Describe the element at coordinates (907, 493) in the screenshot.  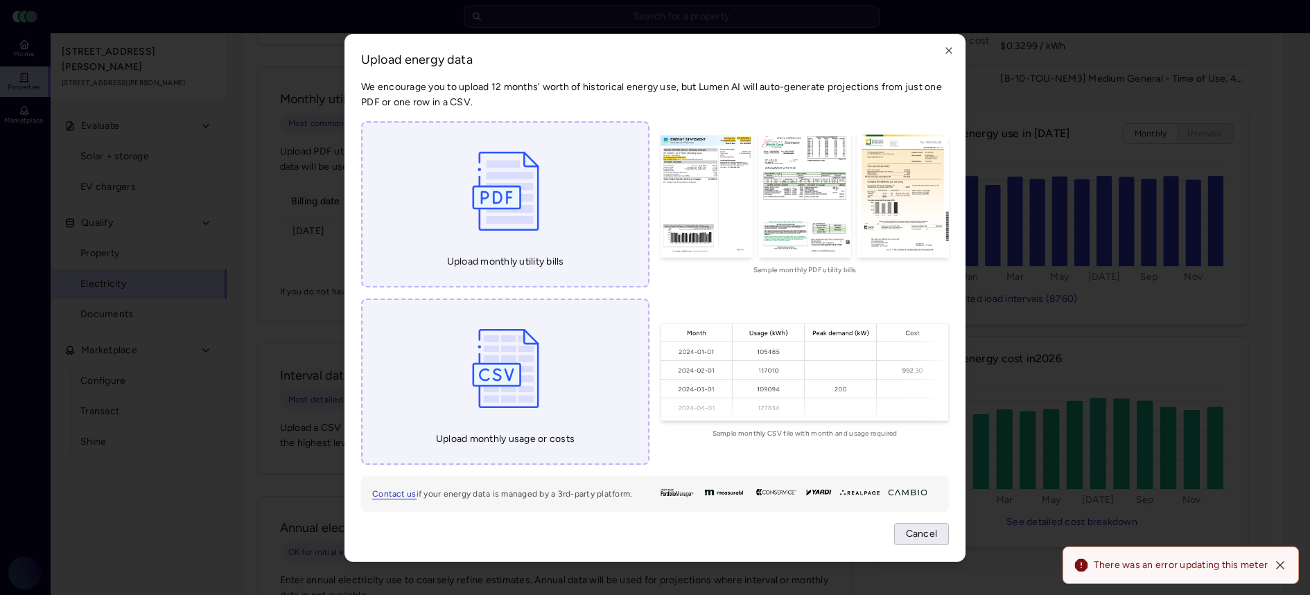
I see `img: cambio-Be5UlpNO.png` at that location.